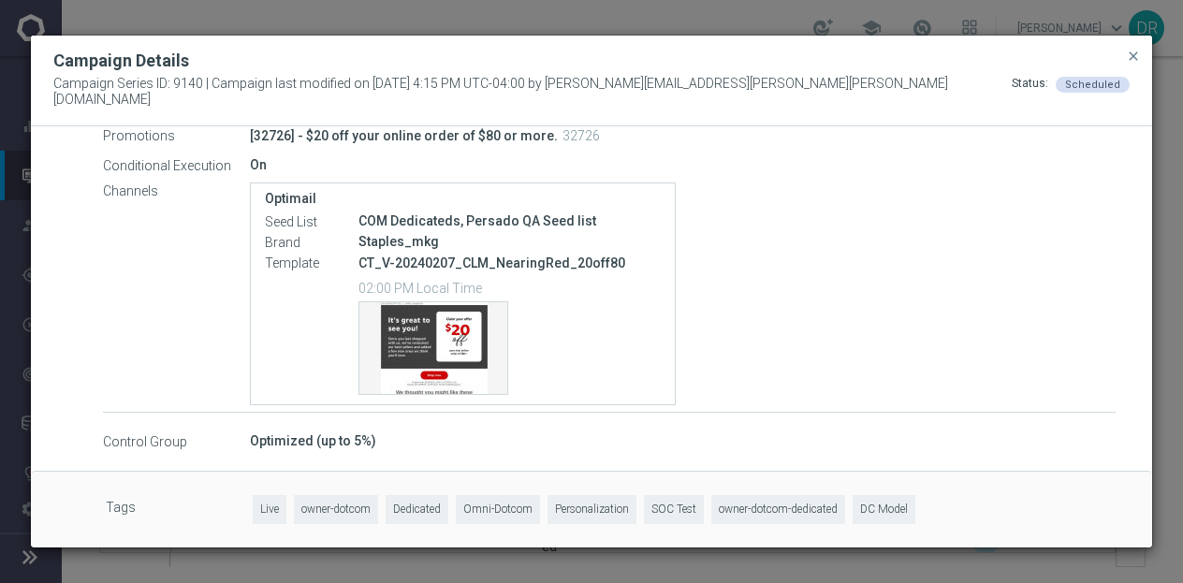  I want to click on label: Channels, so click(176, 191).